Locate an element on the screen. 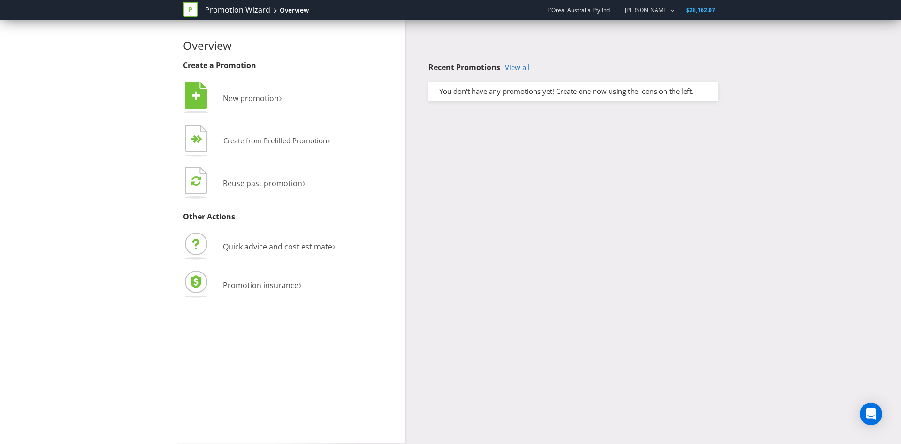 This screenshot has width=901, height=444. div: You don't have any promotions yet! Create one now using the icons on the left. is located at coordinates (573, 91).